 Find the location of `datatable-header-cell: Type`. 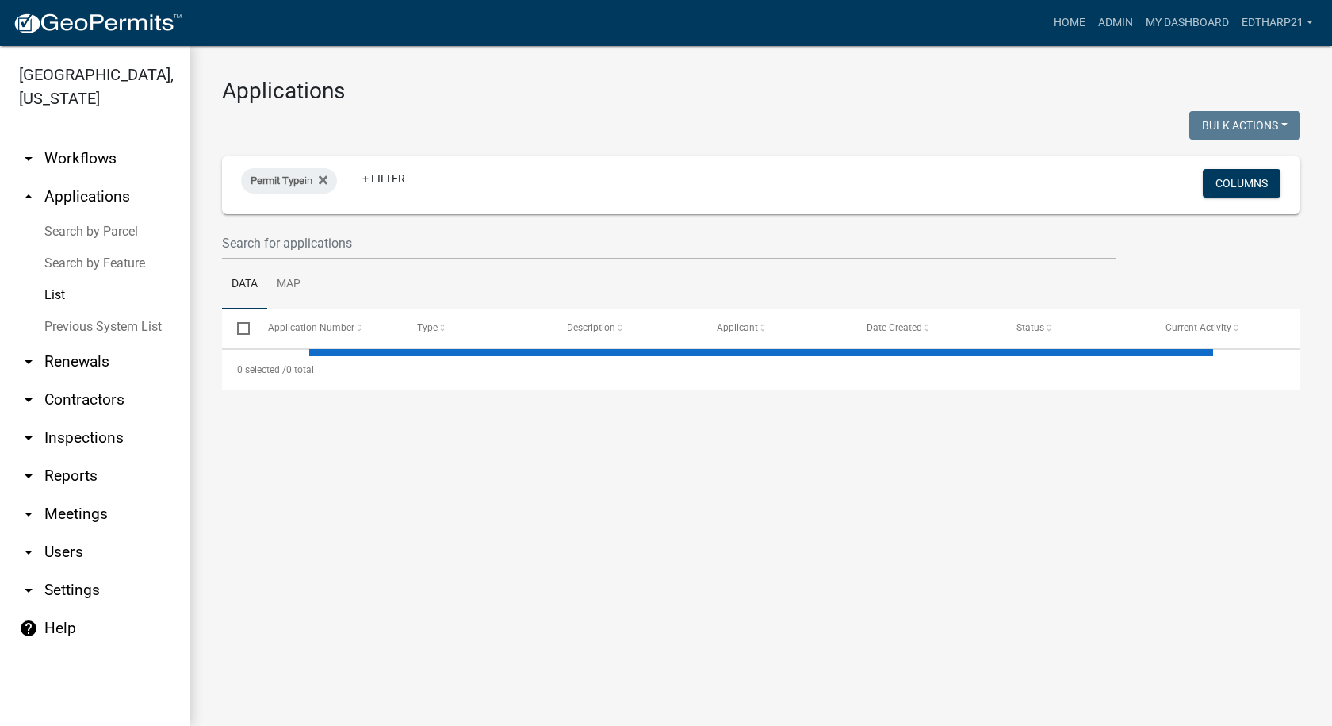

datatable-header-cell: Type is located at coordinates (477, 328).